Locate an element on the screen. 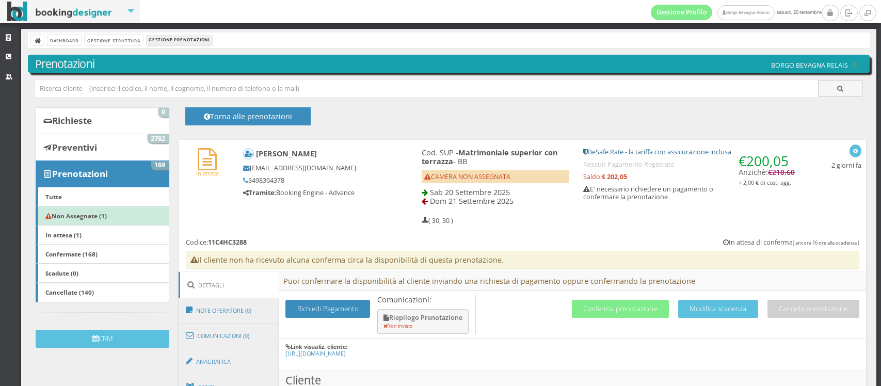 The width and height of the screenshot is (881, 386). a: Gestione Profilo is located at coordinates (682, 12).